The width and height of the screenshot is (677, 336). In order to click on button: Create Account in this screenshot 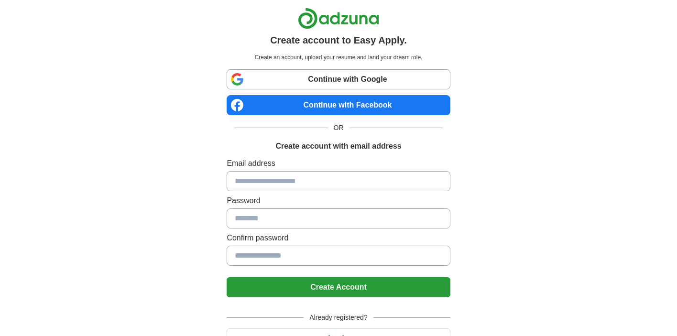, I will do `click(338, 287)`.